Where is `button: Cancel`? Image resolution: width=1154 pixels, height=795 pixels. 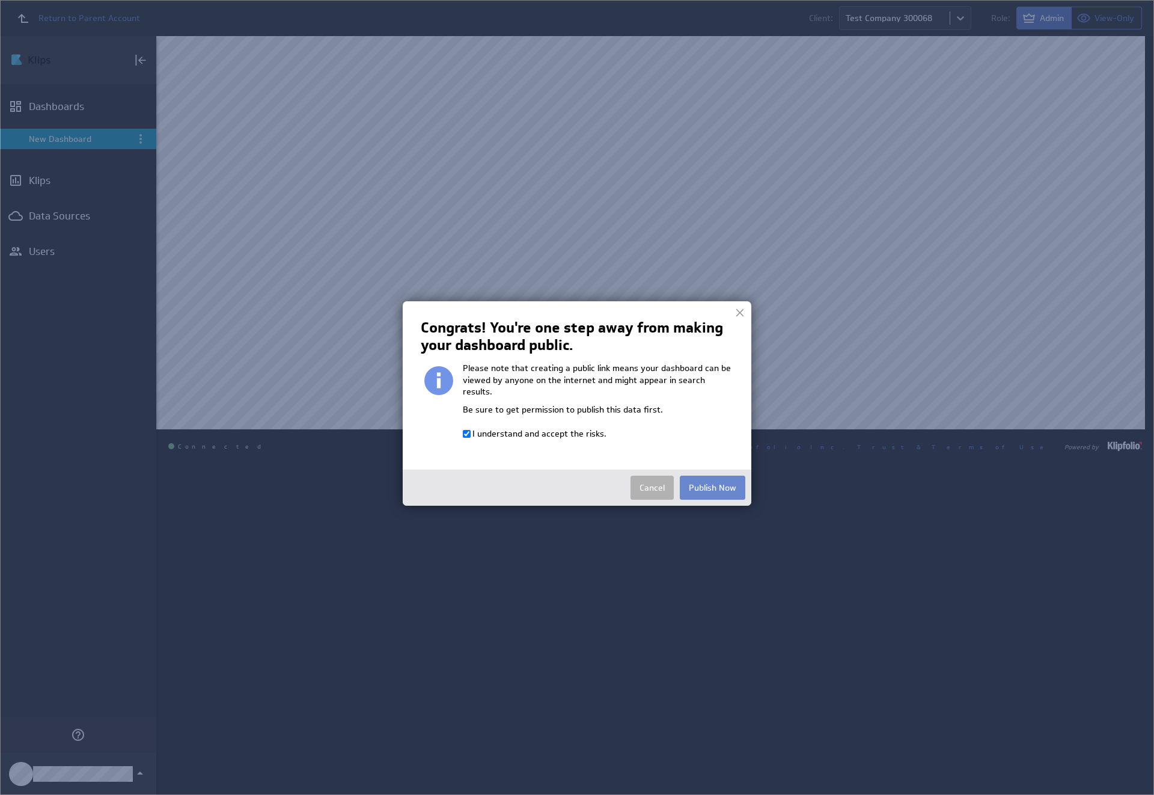 button: Cancel is located at coordinates (652, 488).